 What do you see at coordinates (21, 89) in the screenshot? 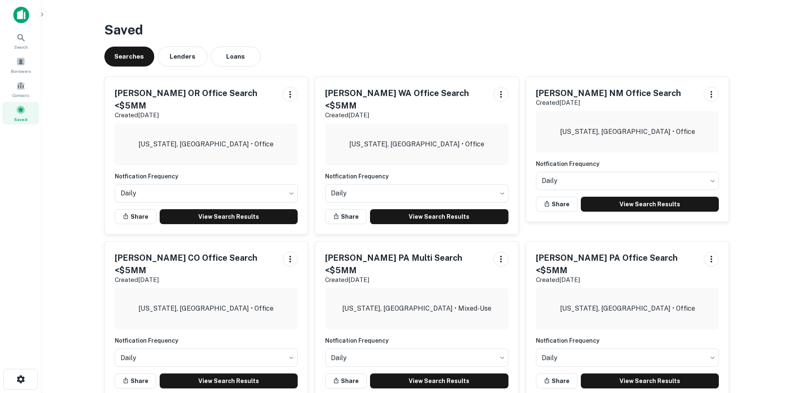
I see `div: Contacts` at bounding box center [21, 89].